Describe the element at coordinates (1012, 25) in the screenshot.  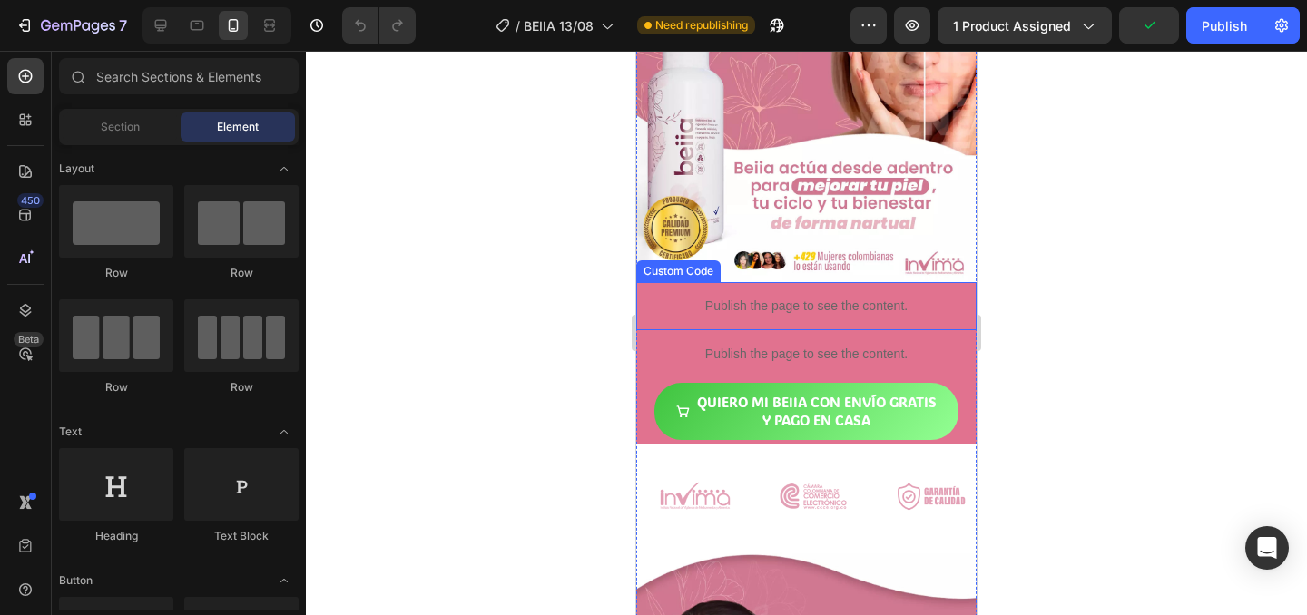
I see `span: 1 product assigned` at that location.